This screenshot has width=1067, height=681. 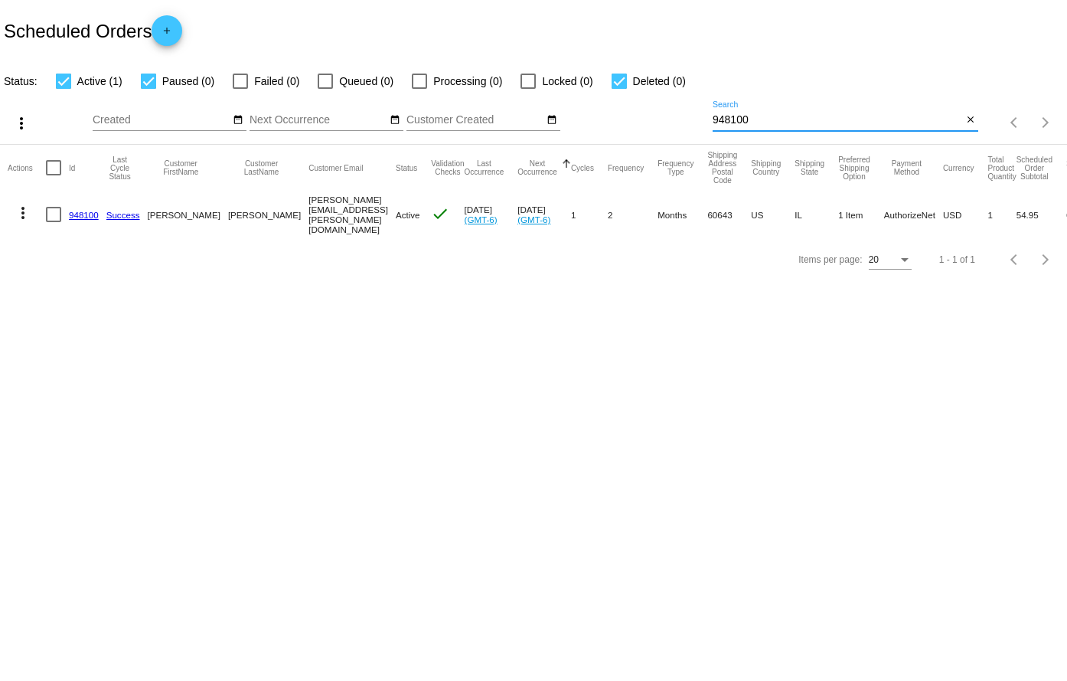 What do you see at coordinates (167, 34) in the screenshot?
I see `mat-icon: add` at bounding box center [167, 34].